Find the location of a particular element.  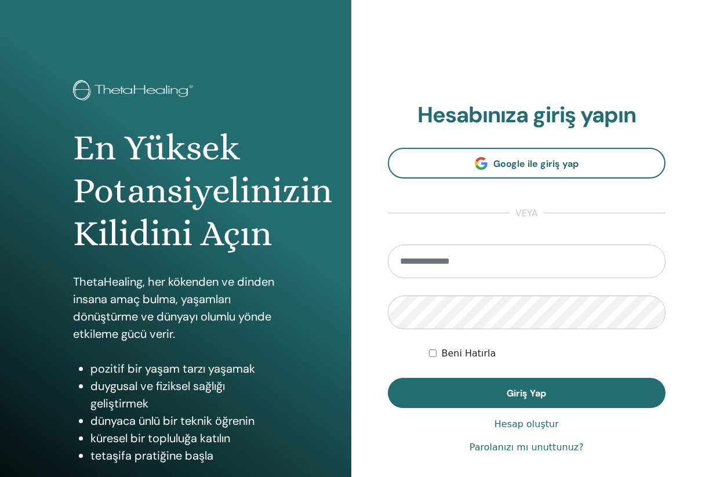

li: pozitif bir yaşam tarzı yaşamak is located at coordinates (184, 368).